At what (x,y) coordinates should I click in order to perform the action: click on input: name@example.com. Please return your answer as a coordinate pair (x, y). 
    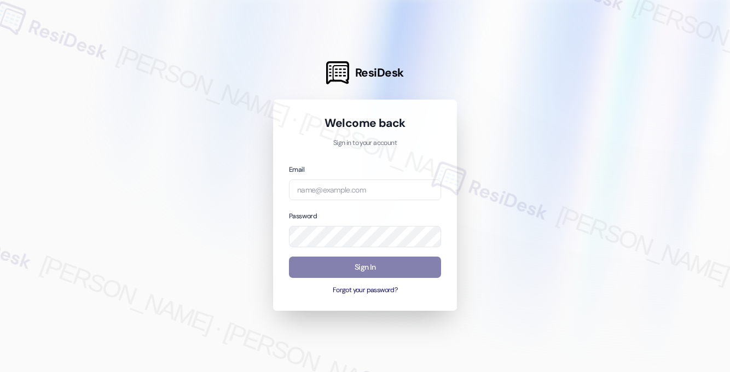
    Looking at the image, I should click on (365, 190).